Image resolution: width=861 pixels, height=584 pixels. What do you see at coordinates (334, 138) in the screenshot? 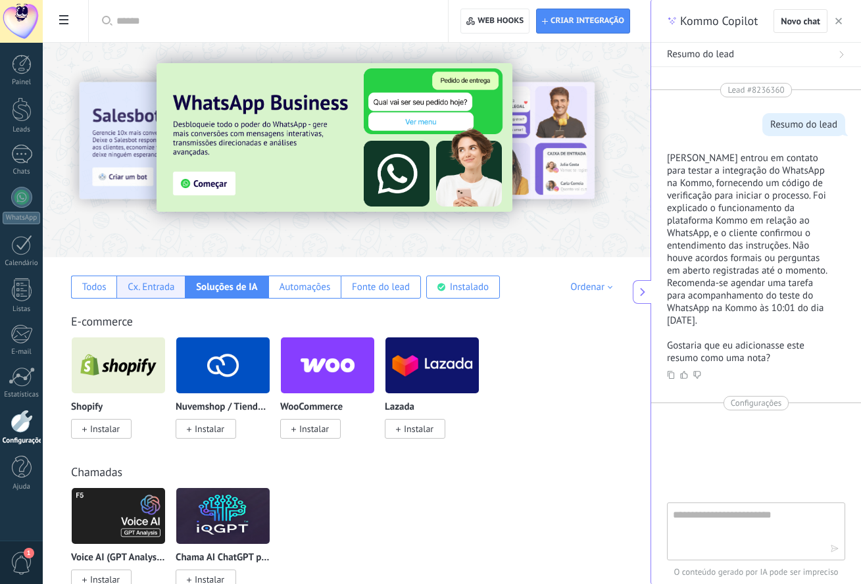
I see `img: Slide 3` at bounding box center [334, 138].